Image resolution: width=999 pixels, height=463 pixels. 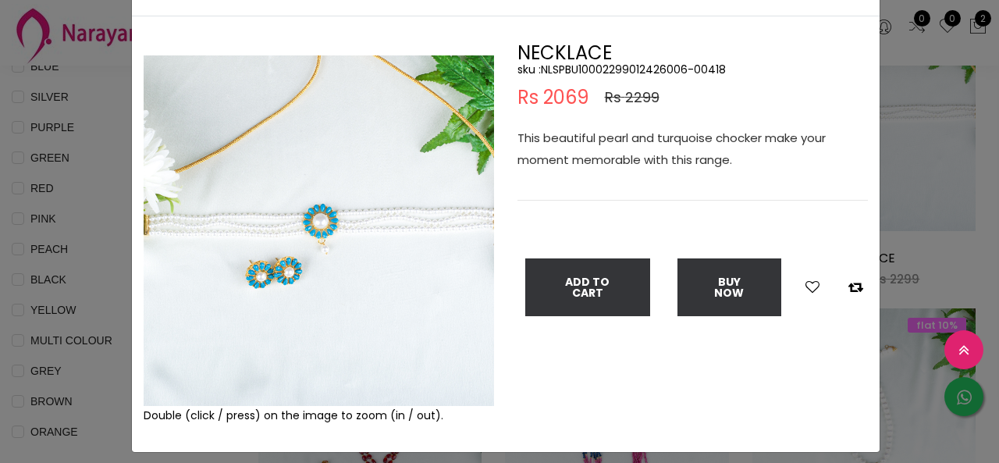 What do you see at coordinates (729, 287) in the screenshot?
I see `button: Buy Now` at bounding box center [729, 287].